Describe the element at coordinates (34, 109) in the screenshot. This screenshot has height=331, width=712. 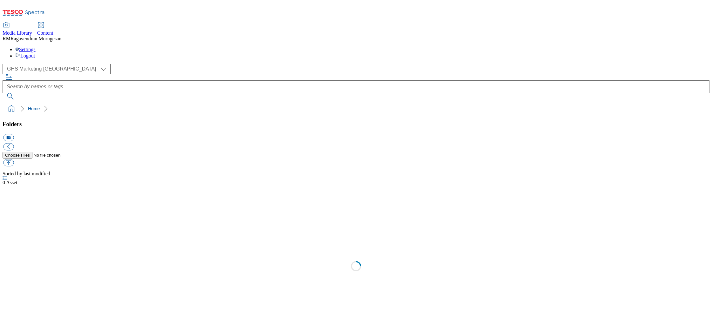
I see `a: Home` at that location.